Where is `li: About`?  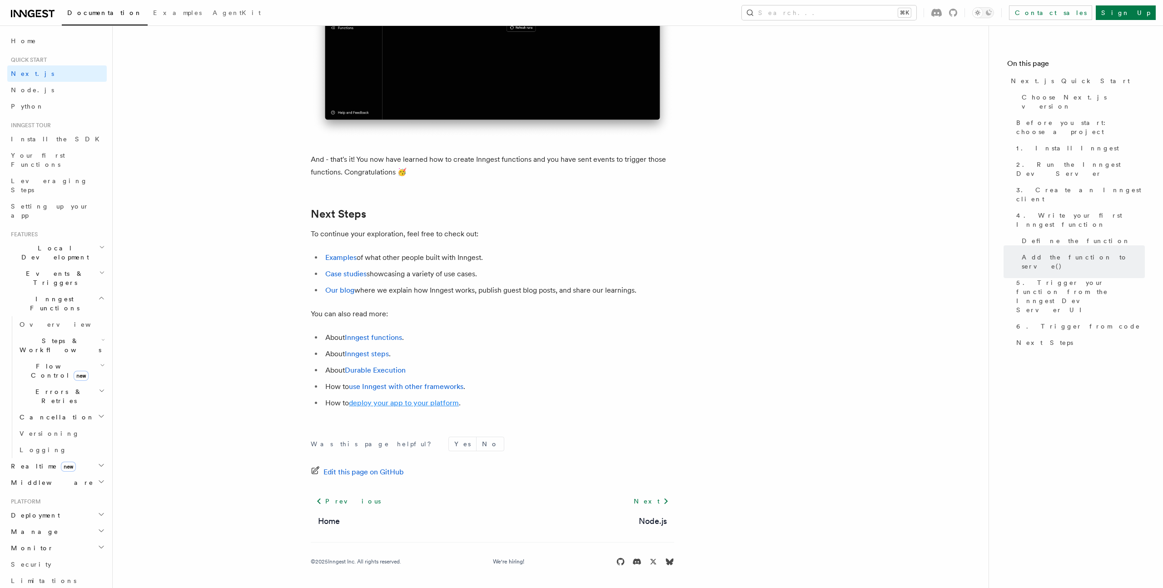 li: About is located at coordinates (498, 370).